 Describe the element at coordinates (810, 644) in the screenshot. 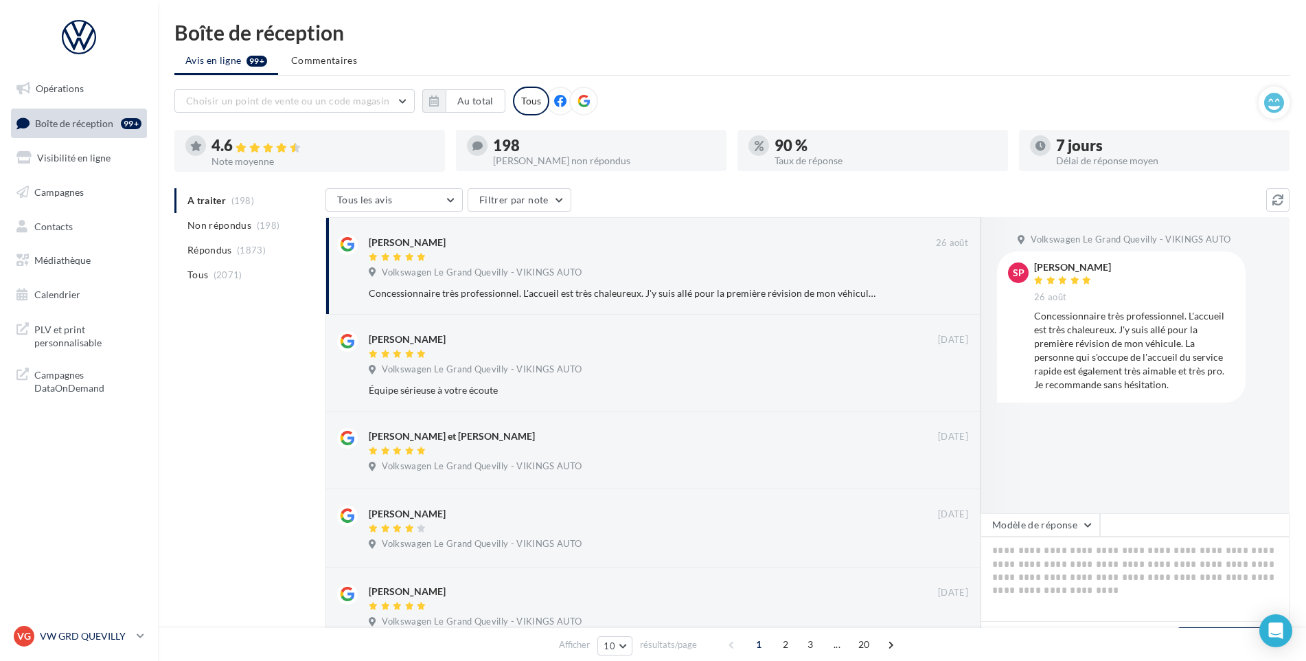

I see `span: 3` at that location.